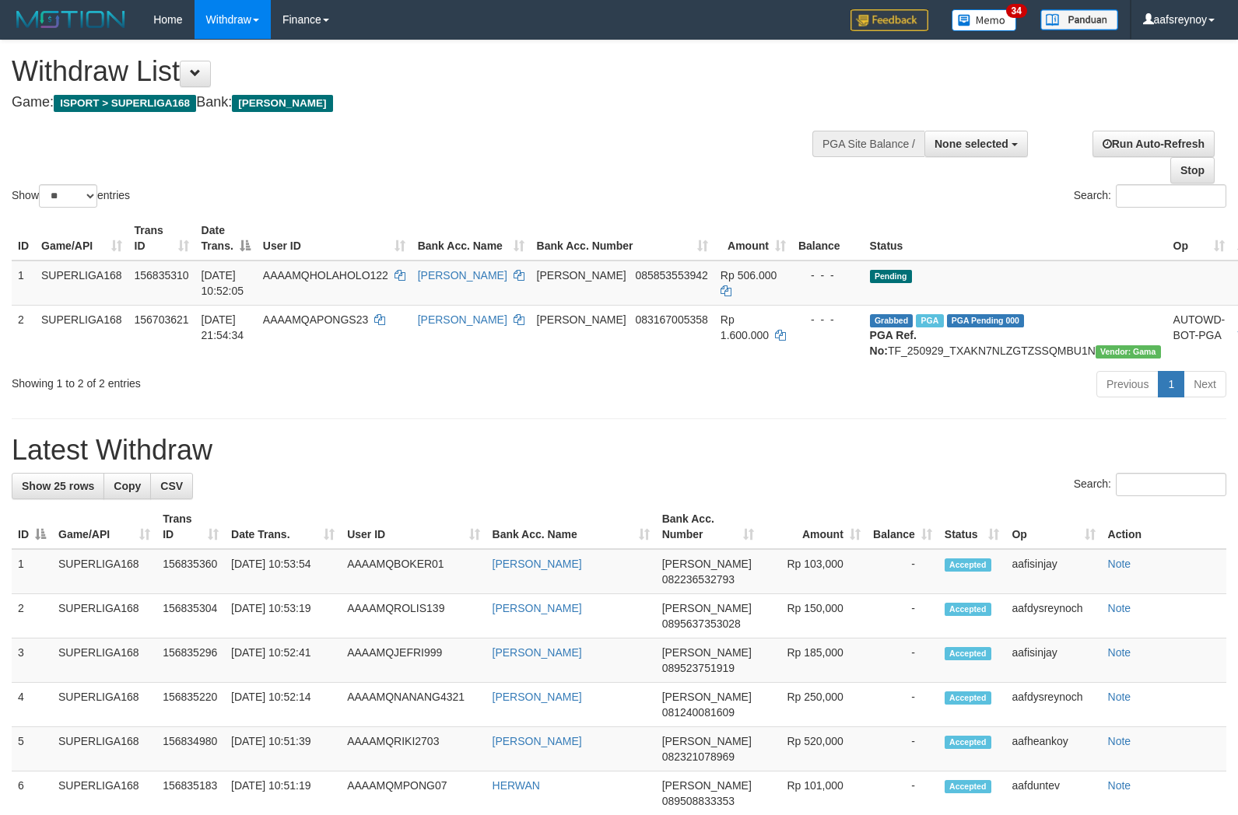  I want to click on td: AUTOWD-BOT-PGA, so click(1199, 335).